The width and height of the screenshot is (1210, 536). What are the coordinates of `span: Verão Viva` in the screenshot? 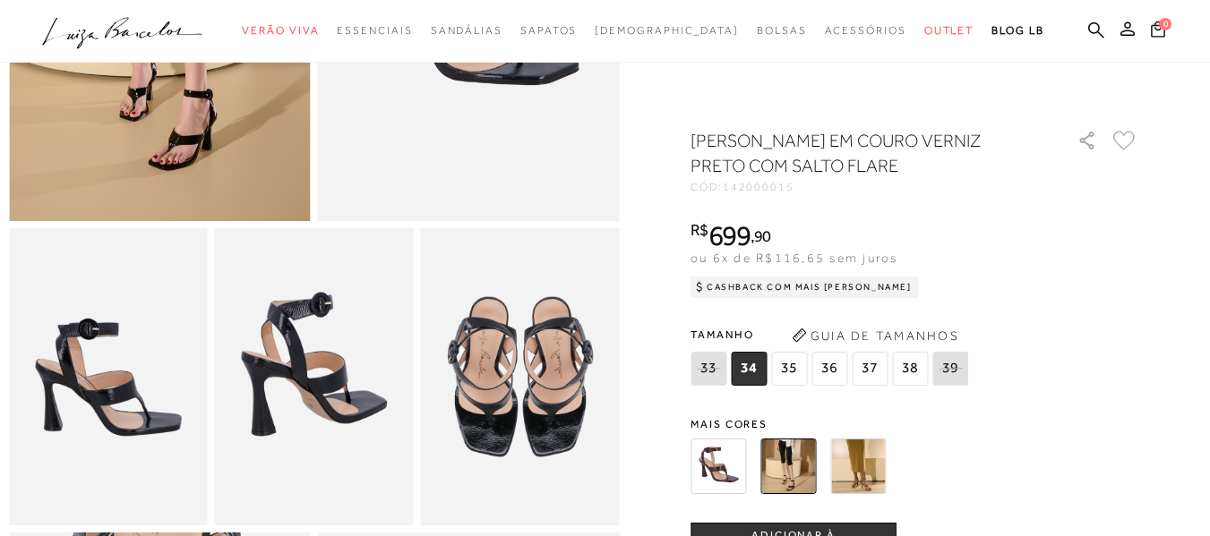 It's located at (280, 30).